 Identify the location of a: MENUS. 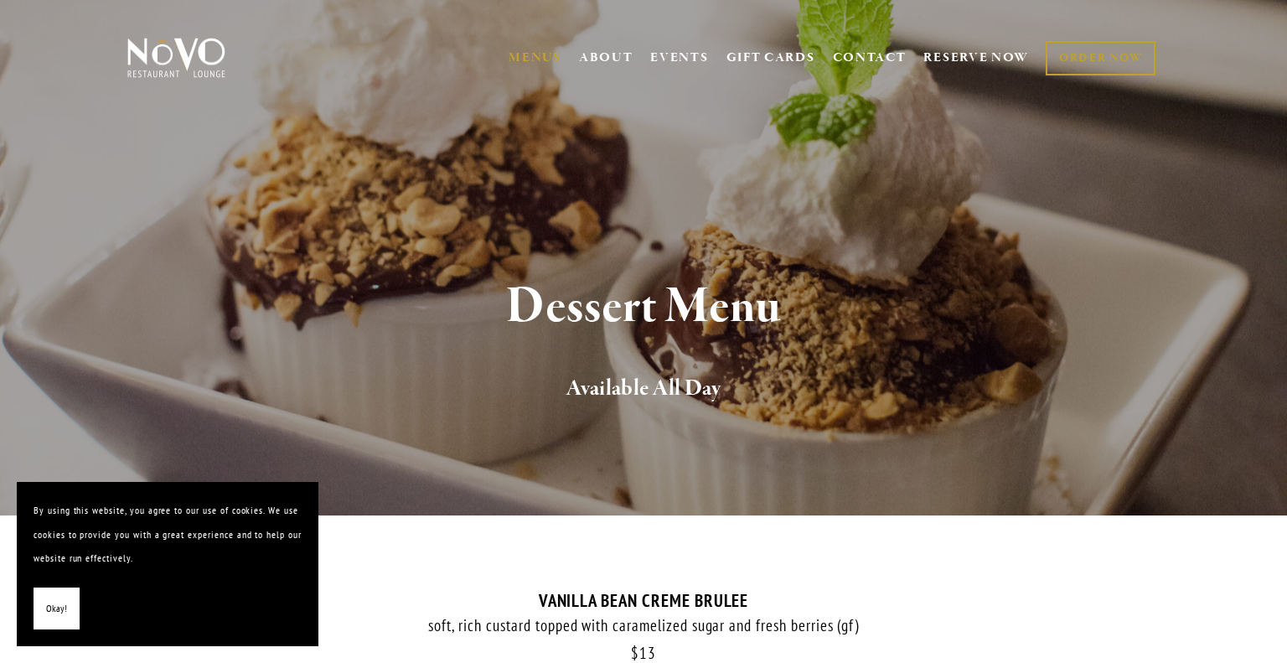
(535, 58).